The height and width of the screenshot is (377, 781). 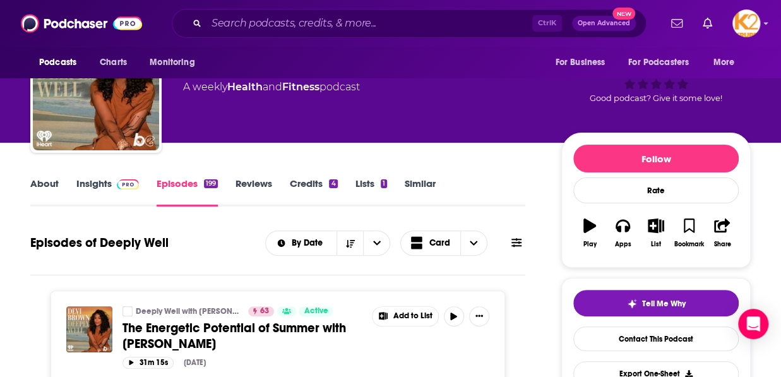 What do you see at coordinates (547, 23) in the screenshot?
I see `span: Ctrl K` at bounding box center [547, 23].